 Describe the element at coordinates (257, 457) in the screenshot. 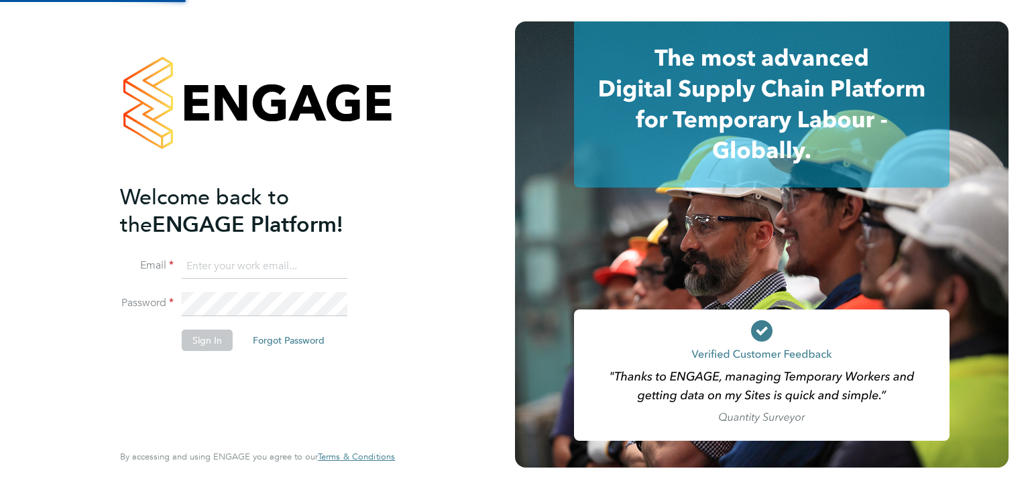

I see `span: By accessing and using ENGAGE you agree to our` at that location.